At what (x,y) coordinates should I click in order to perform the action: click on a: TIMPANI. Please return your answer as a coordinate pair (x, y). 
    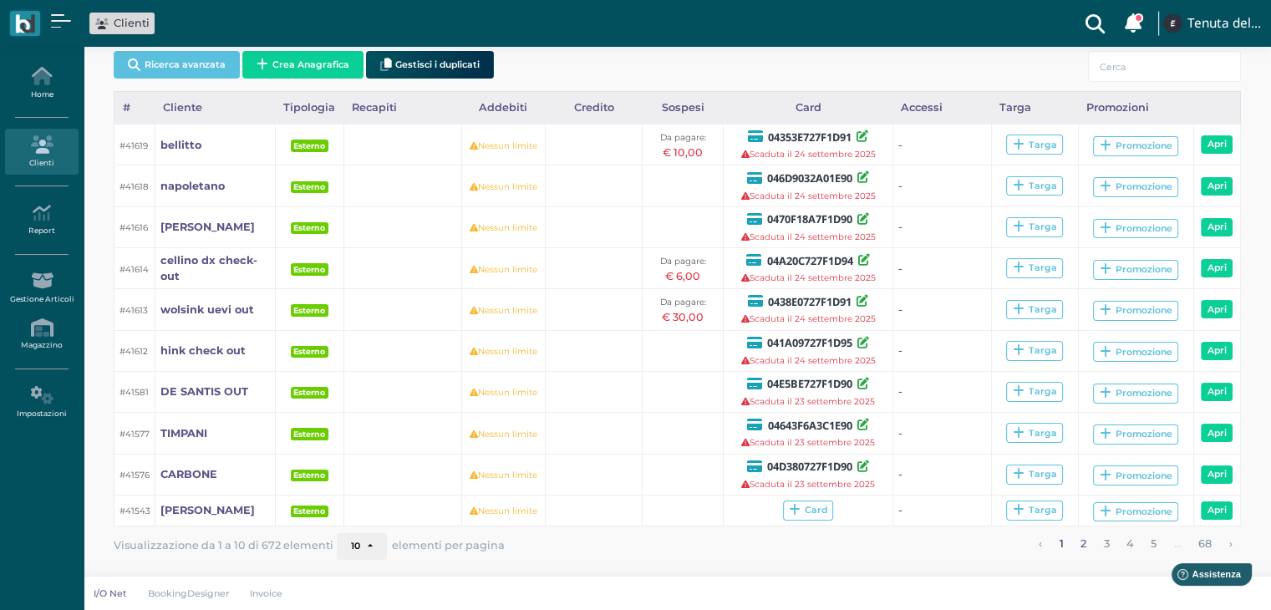
    Looking at the image, I should click on (184, 433).